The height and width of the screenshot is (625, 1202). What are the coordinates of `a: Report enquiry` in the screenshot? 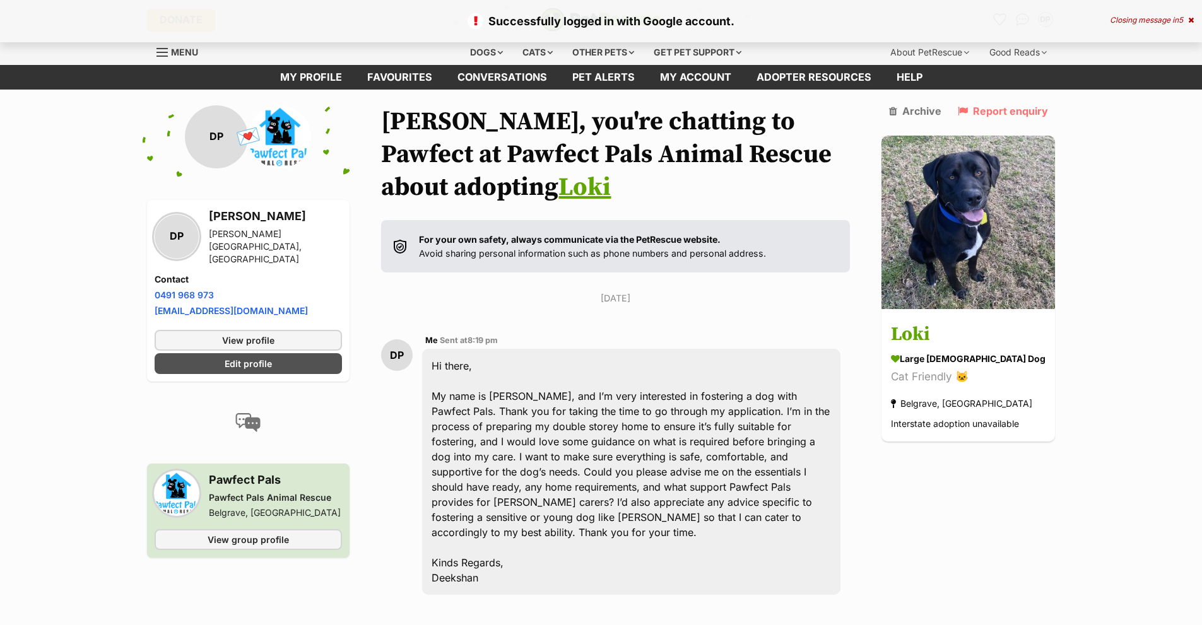 It's located at (1003, 111).